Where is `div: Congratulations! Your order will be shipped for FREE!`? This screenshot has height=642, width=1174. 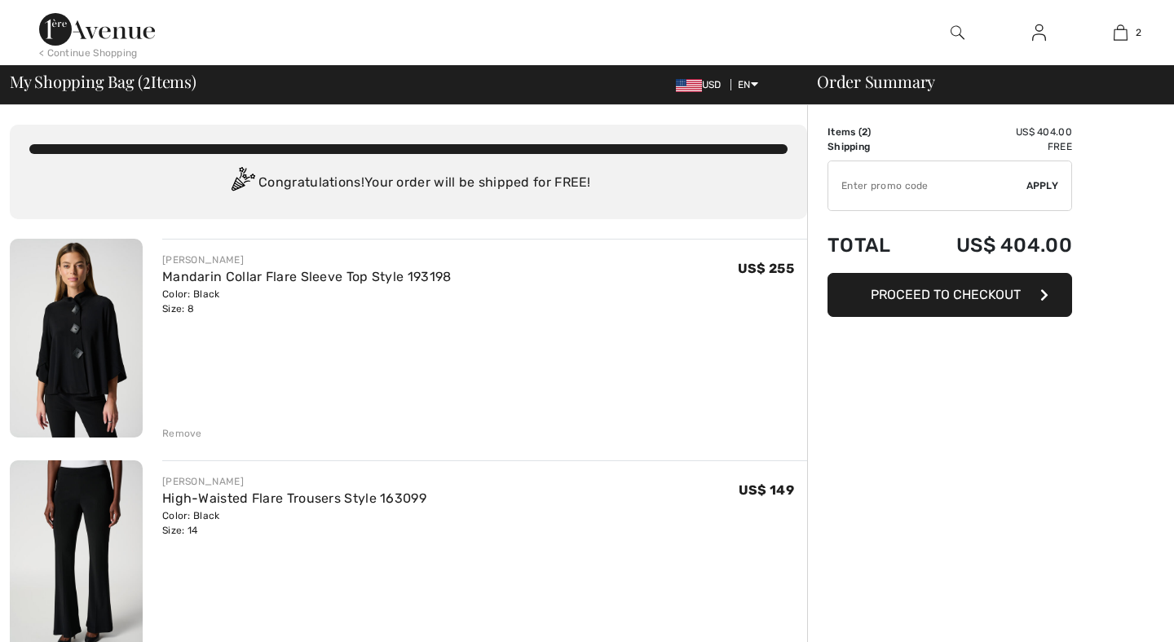 div: Congratulations! Your order will be shipped for FREE! is located at coordinates (408, 183).